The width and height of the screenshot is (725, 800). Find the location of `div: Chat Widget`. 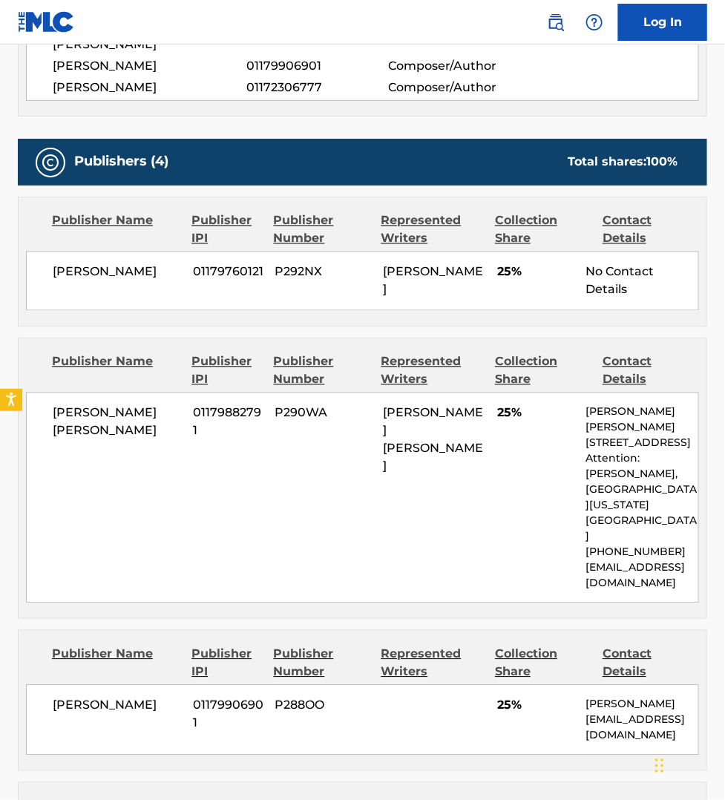

div: Chat Widget is located at coordinates (688, 764).